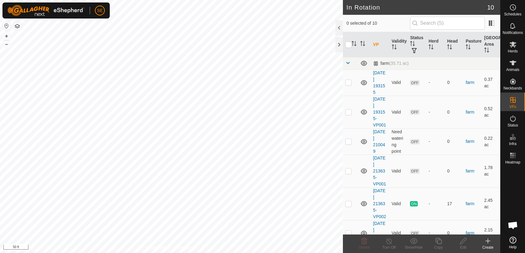 The image size is (525, 253). I want to click on span: Heatmap, so click(512, 163).